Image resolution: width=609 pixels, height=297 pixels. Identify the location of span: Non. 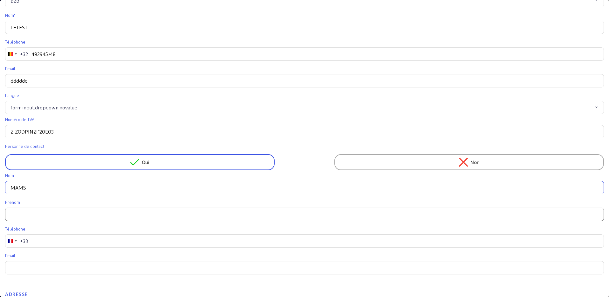
(475, 162).